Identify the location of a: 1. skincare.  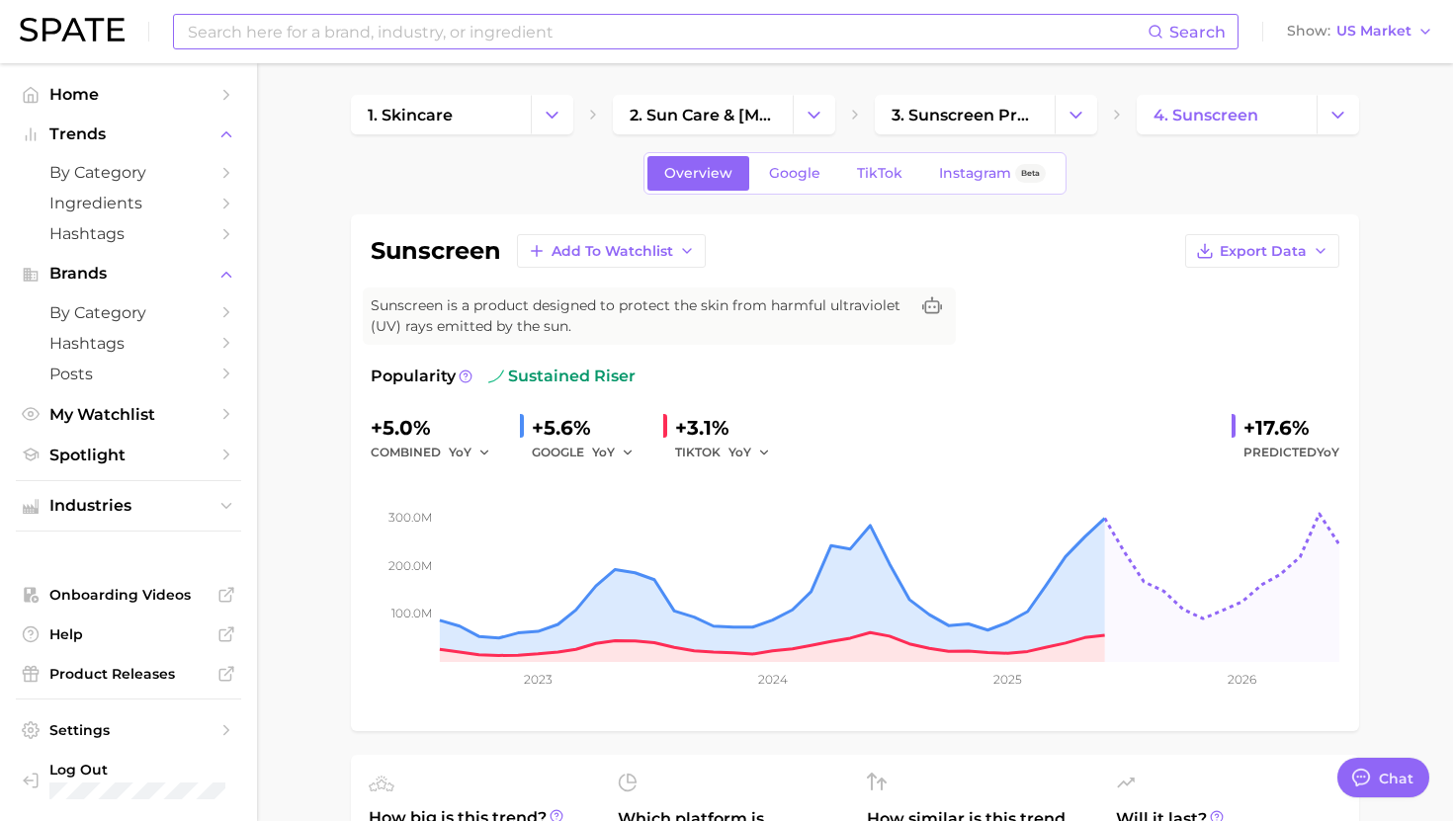
(441, 115).